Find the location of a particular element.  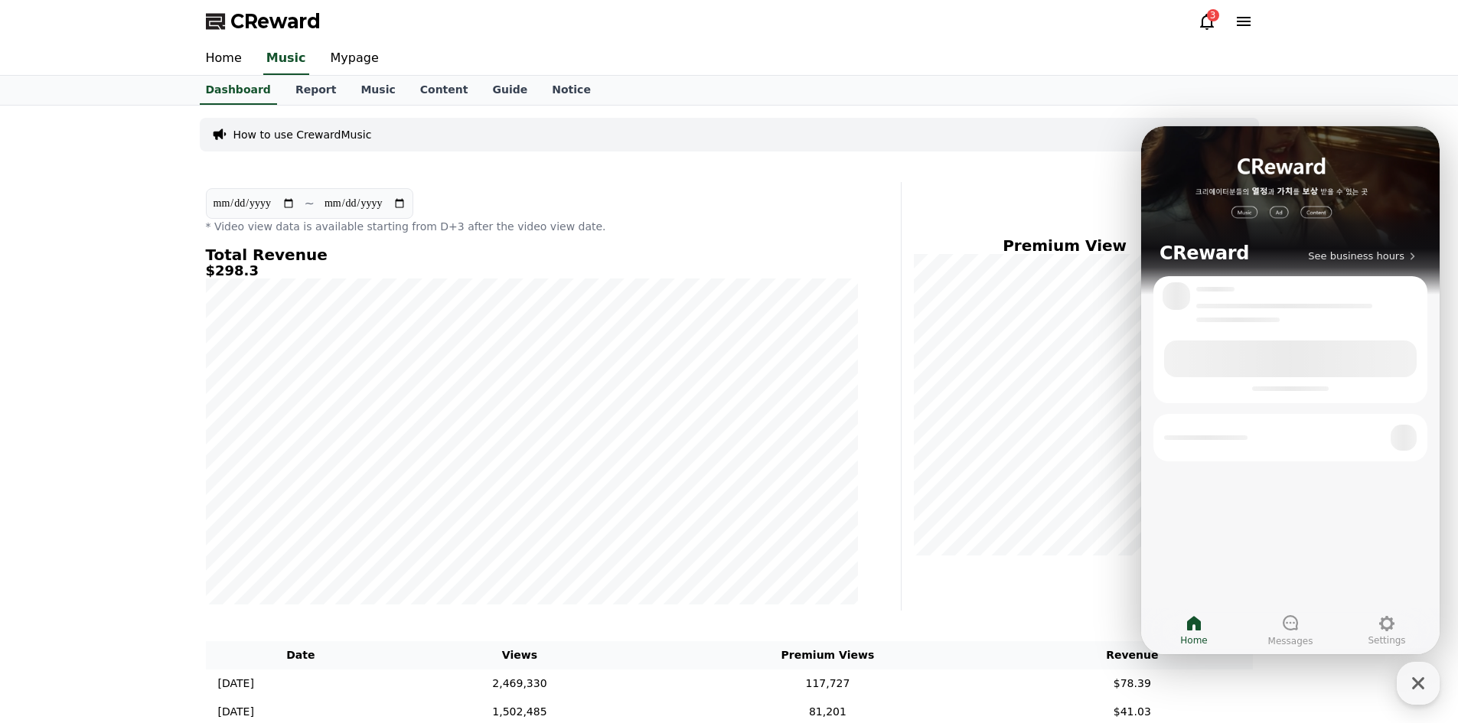

a: Notice is located at coordinates (571, 90).